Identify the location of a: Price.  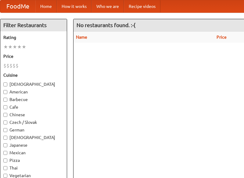
(221, 37).